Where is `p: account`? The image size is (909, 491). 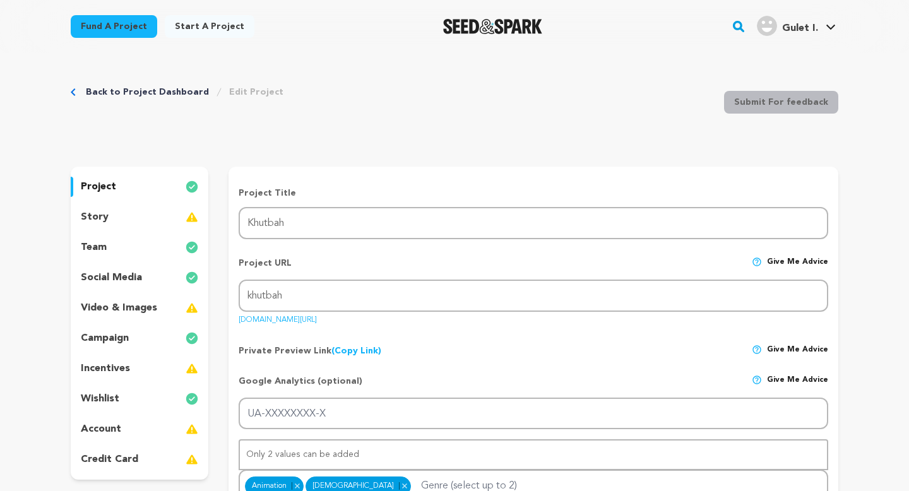
p: account is located at coordinates (101, 429).